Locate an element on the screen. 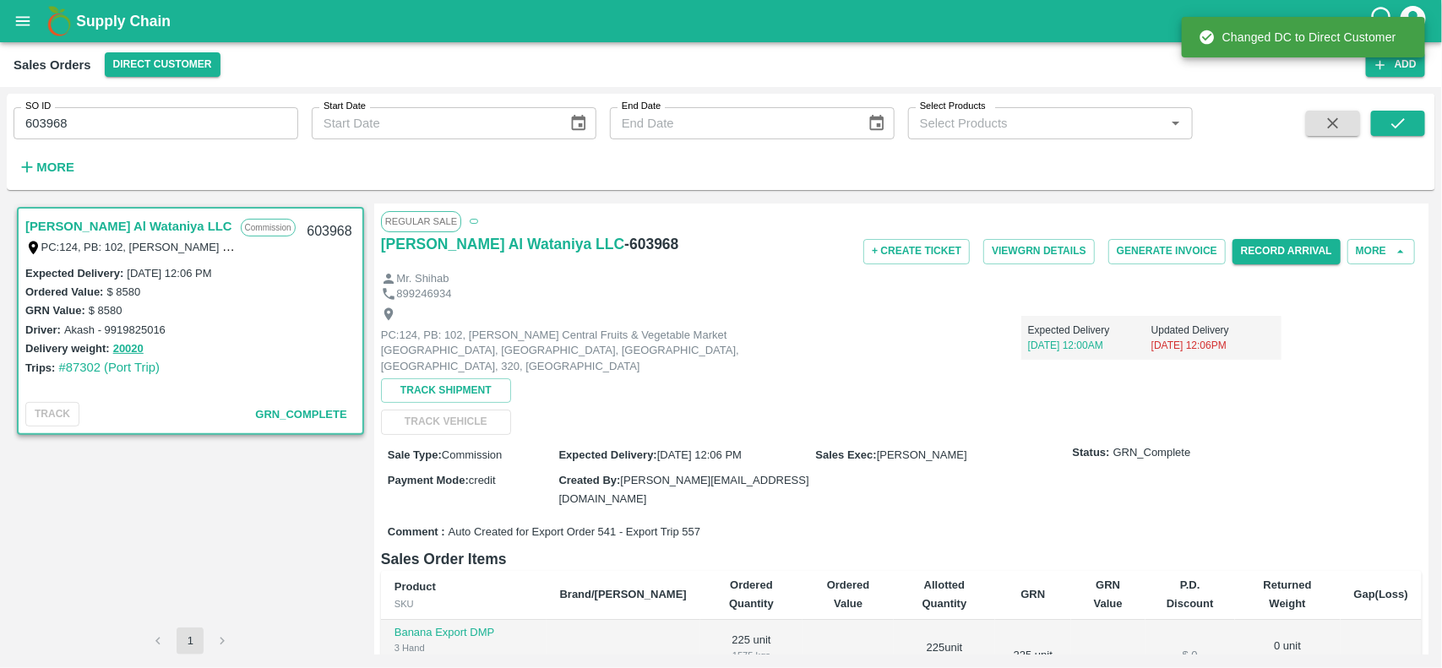  input: Enter SO ID is located at coordinates (155, 123).